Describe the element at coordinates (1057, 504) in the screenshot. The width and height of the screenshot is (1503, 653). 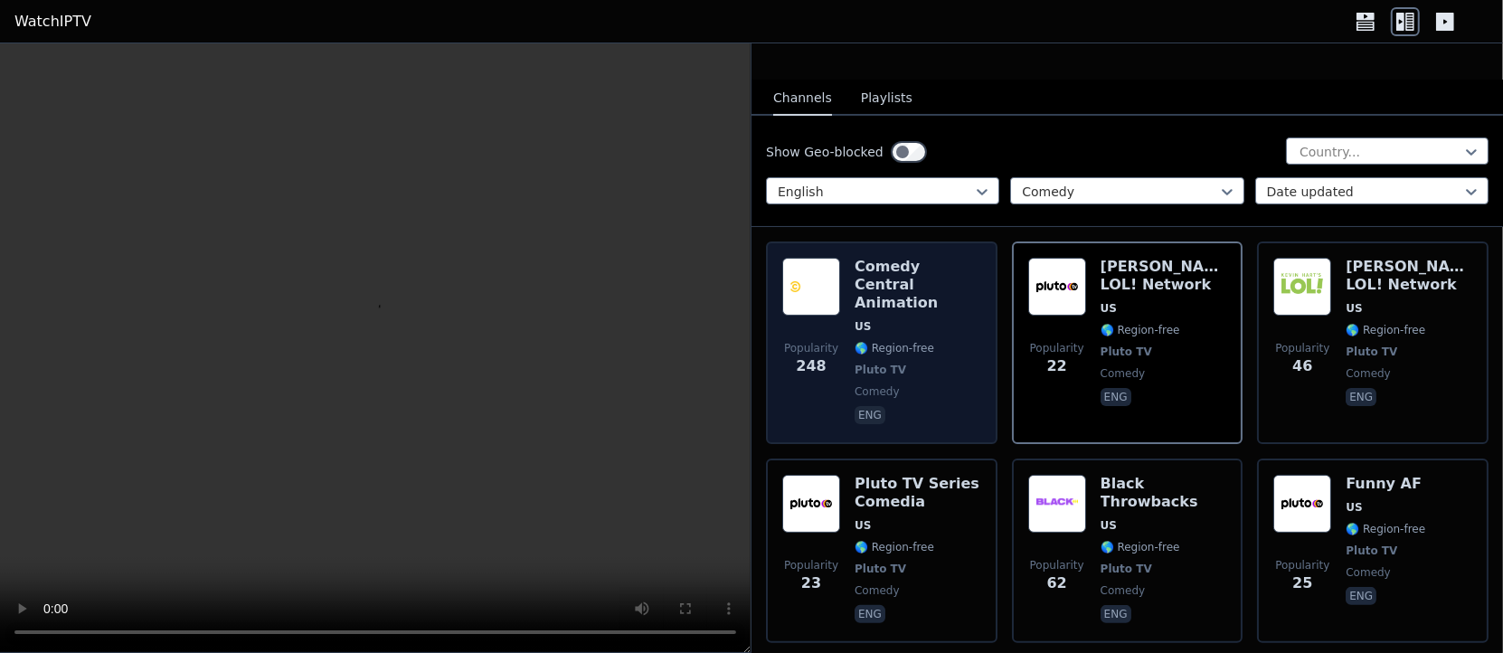
I see `img: Black Throwbacks` at that location.